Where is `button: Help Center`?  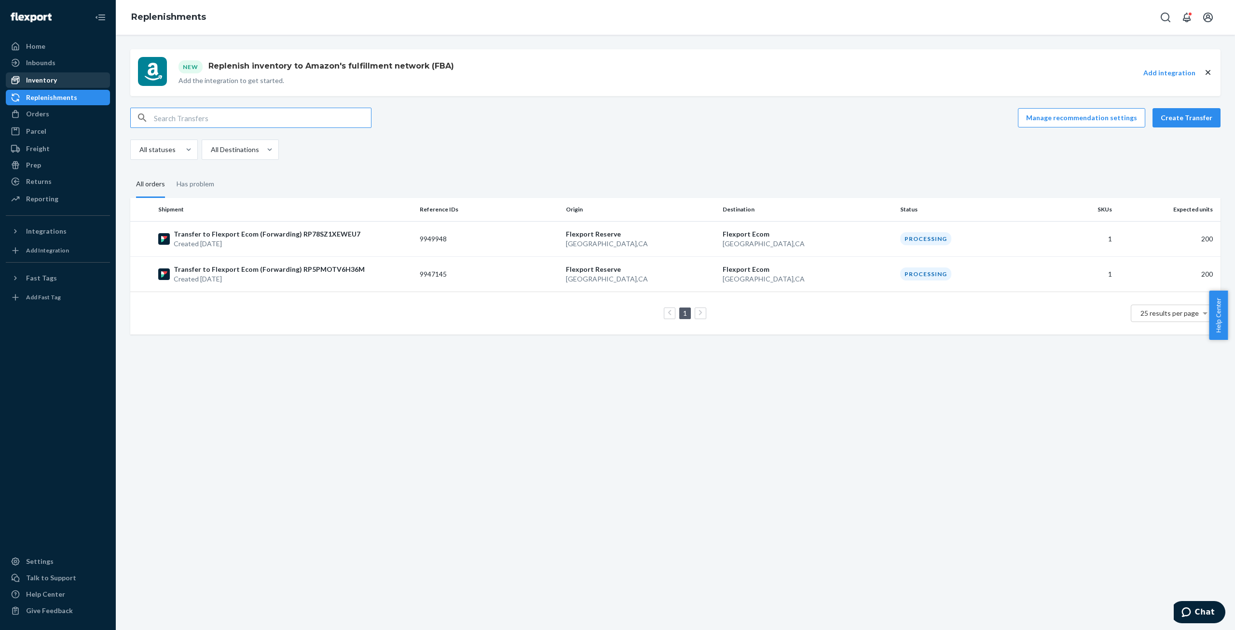 button: Help Center is located at coordinates (1219, 315).